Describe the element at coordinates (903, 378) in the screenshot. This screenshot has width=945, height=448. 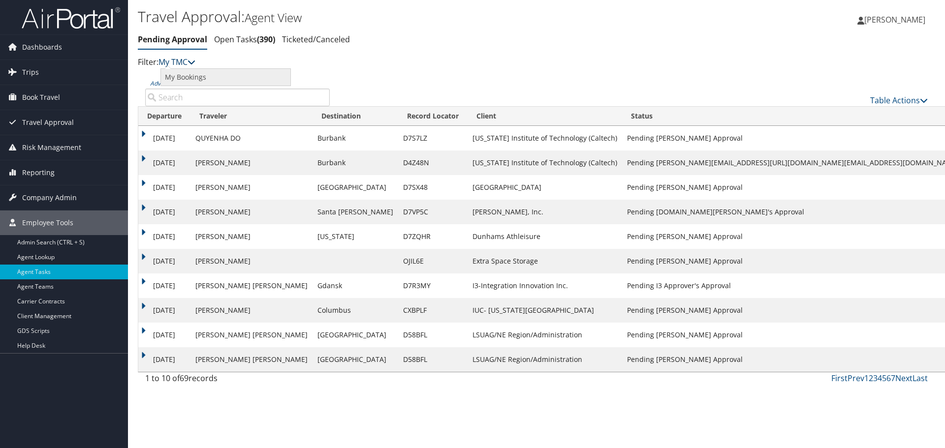
I see `a: Next` at that location.